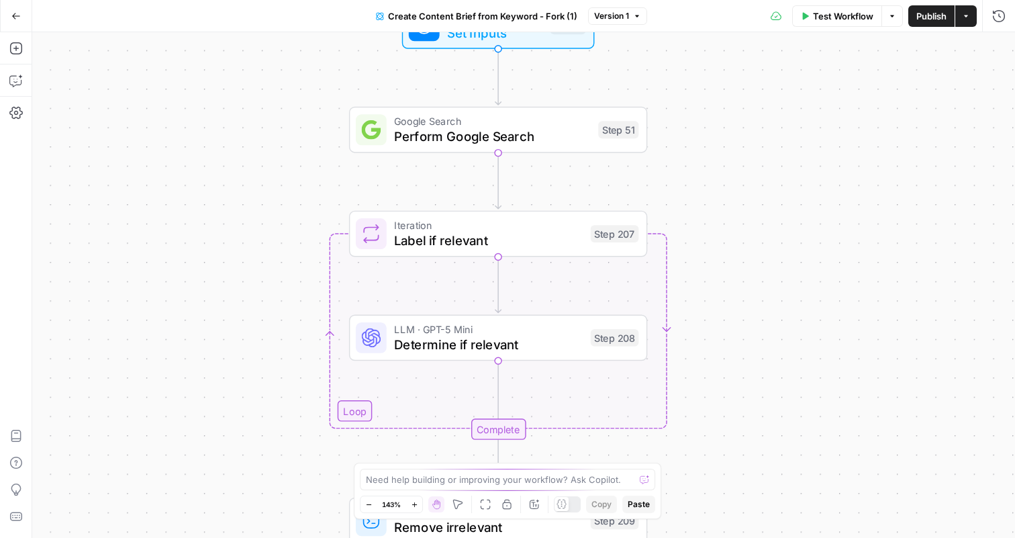 This screenshot has width=1015, height=538. Describe the element at coordinates (617, 16) in the screenshot. I see `button: Version 1` at that location.